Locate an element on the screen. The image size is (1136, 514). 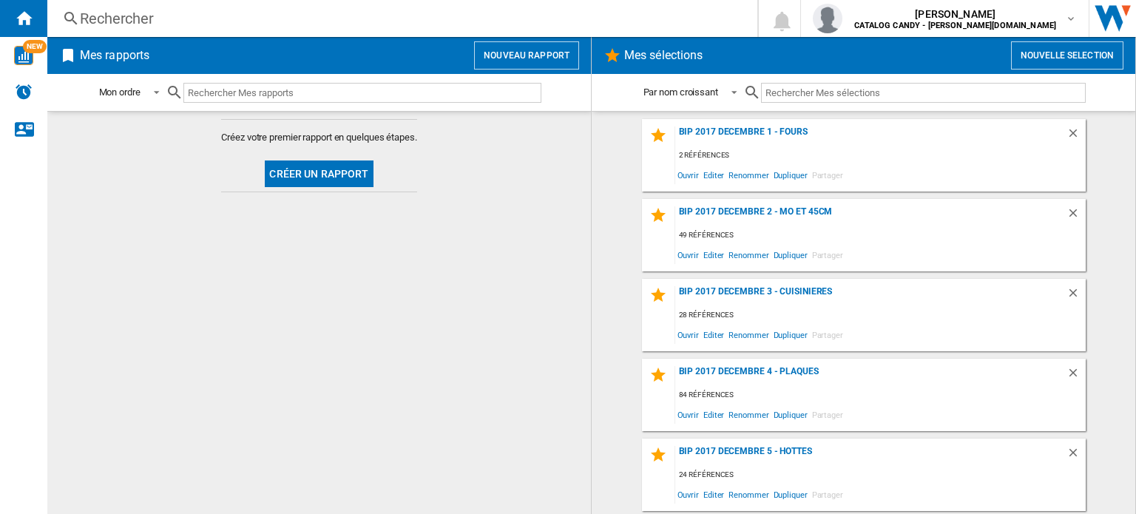
div: 49 références is located at coordinates (880, 235).